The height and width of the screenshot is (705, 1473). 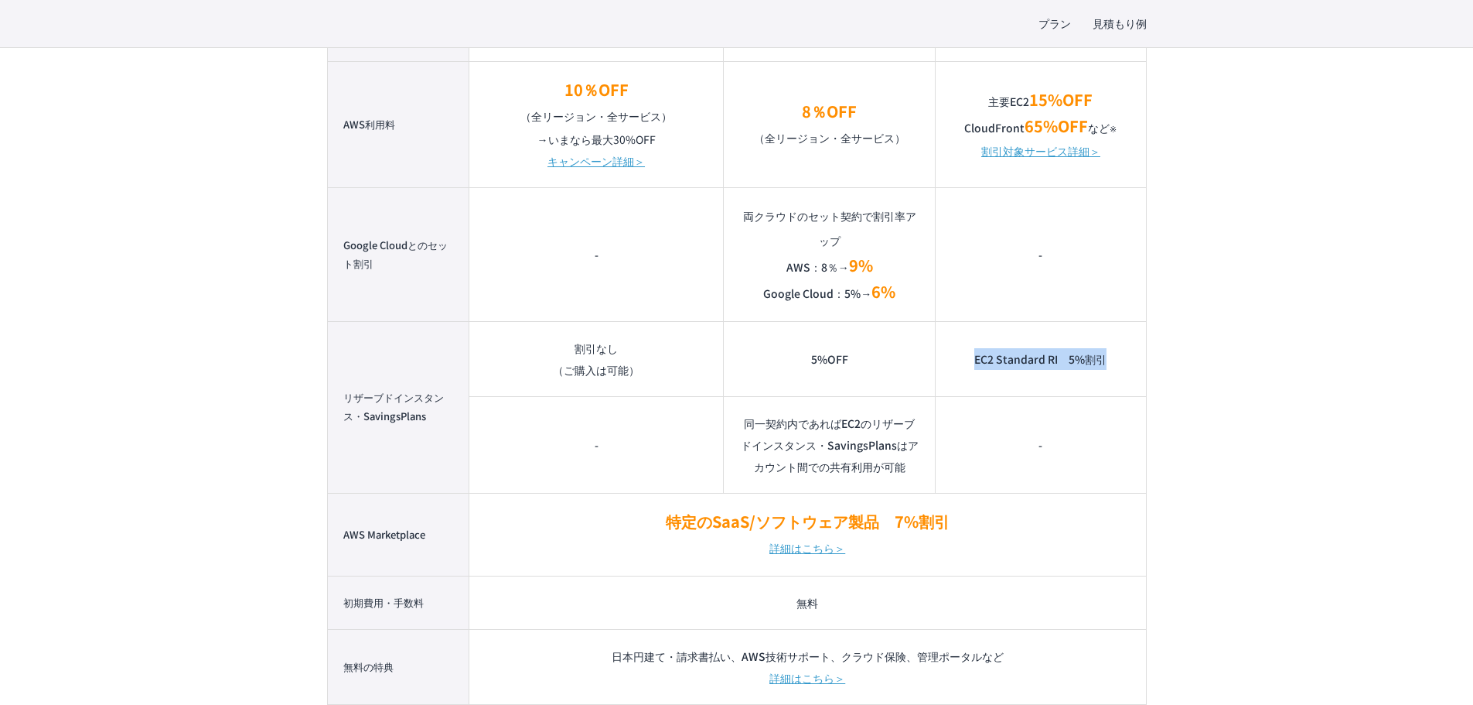 I want to click on td: 両クラウドのセット契約で割引率アップ AWS：8％→ Google Cloud：5%→, so click(x=830, y=254).